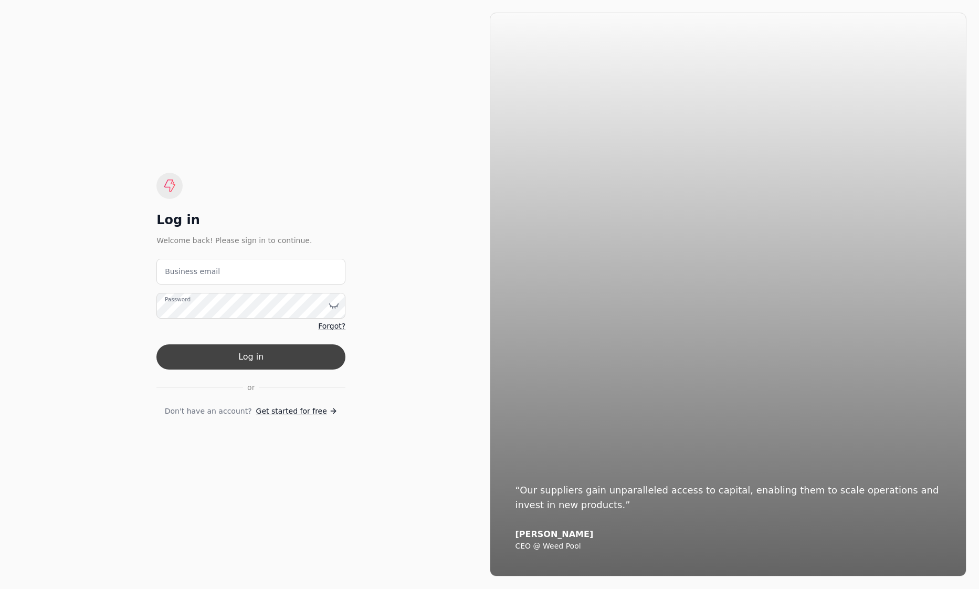  Describe the element at coordinates (251, 357) in the screenshot. I see `button: Log in` at that location.